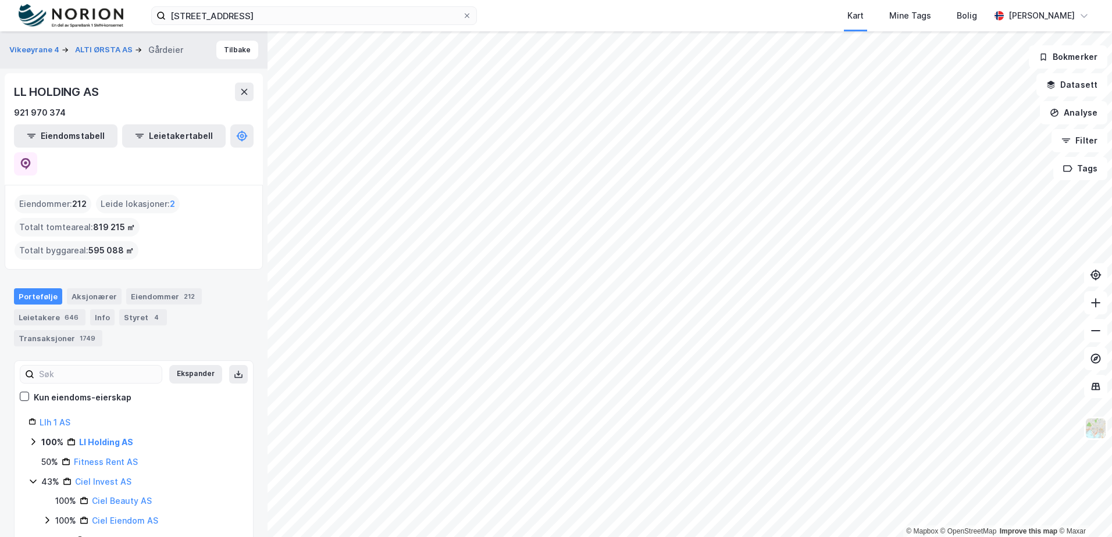  What do you see at coordinates (79, 204) in the screenshot?
I see `span: 212` at bounding box center [79, 204].